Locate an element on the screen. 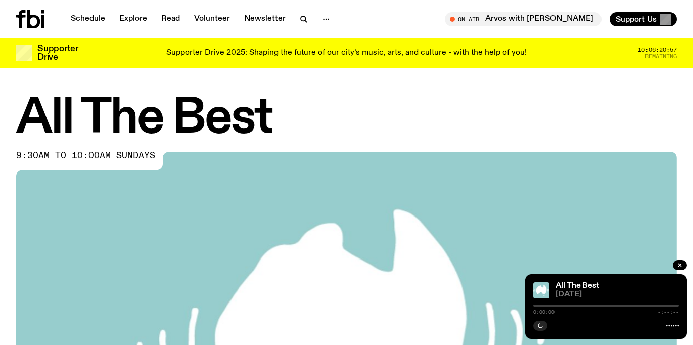  a: Volunteer is located at coordinates (212, 19).